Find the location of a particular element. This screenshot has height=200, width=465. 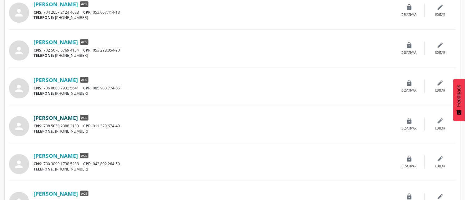

div: 700 3099 1738 5233 043.802.264-50 is located at coordinates (214, 164).